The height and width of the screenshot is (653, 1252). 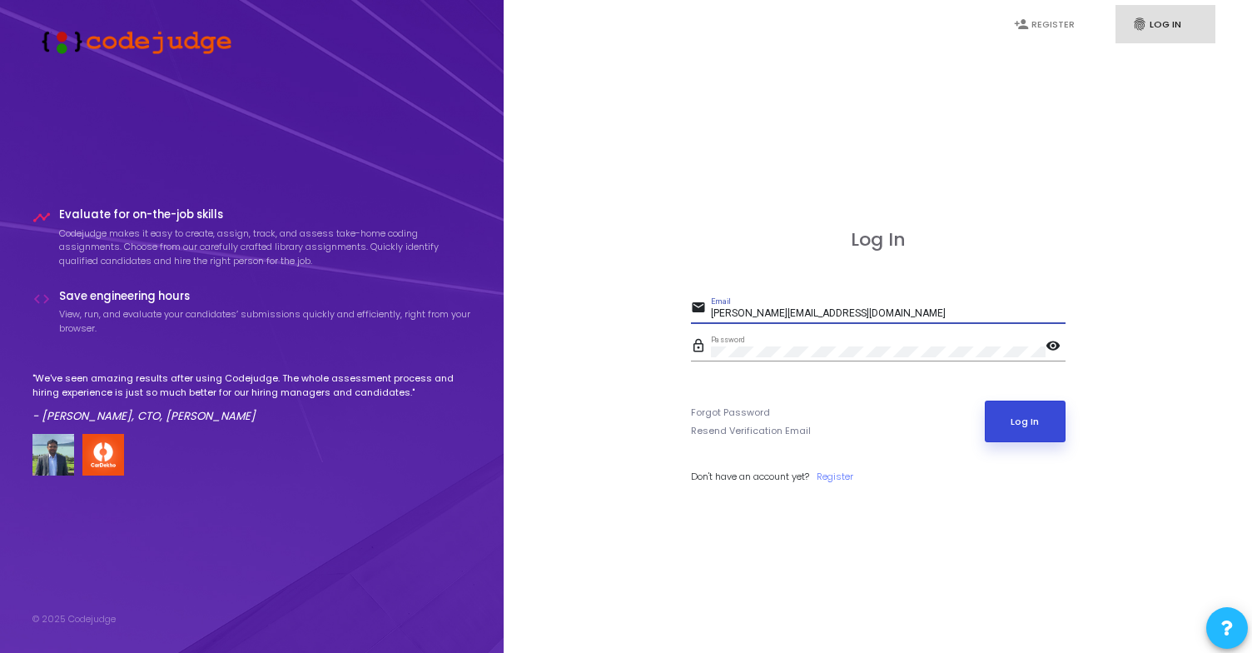 What do you see at coordinates (266, 296) in the screenshot?
I see `h4: Save engineering hours` at bounding box center [266, 296].